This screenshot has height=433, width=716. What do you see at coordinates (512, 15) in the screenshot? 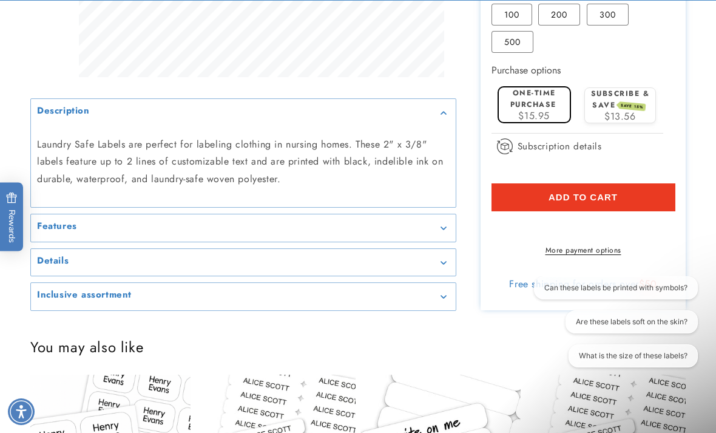
I see `label: 100` at bounding box center [512, 15].